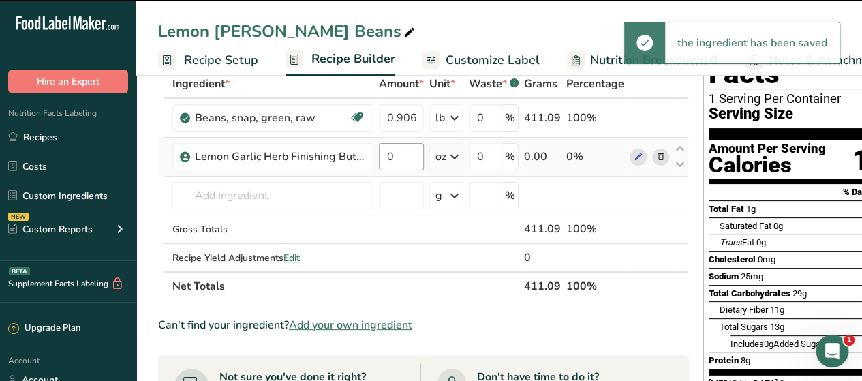  I want to click on div: oz, so click(441, 157).